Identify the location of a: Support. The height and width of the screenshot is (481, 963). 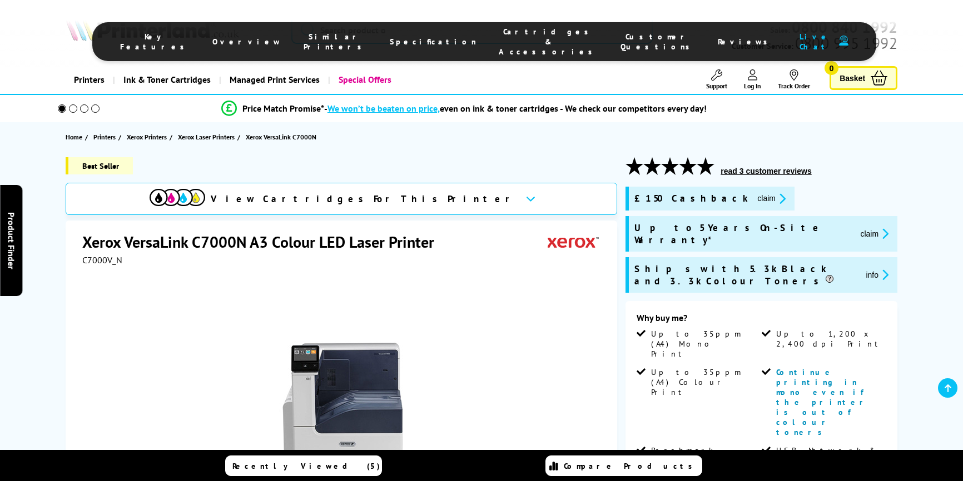
(717, 79).